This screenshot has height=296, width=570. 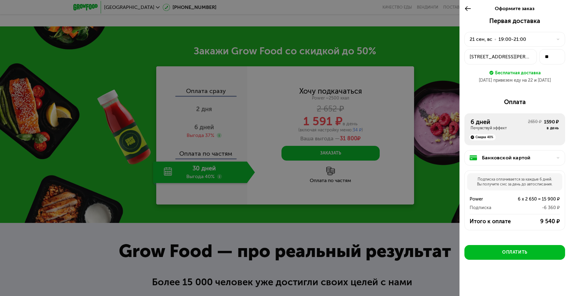 What do you see at coordinates (533, 208) in the screenshot?
I see `div: -6 360 ₽` at bounding box center [533, 208].